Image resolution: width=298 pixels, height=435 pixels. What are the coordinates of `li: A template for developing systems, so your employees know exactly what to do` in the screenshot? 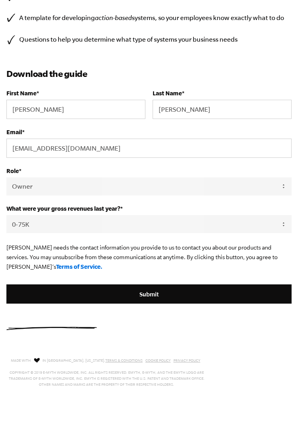 It's located at (149, 18).